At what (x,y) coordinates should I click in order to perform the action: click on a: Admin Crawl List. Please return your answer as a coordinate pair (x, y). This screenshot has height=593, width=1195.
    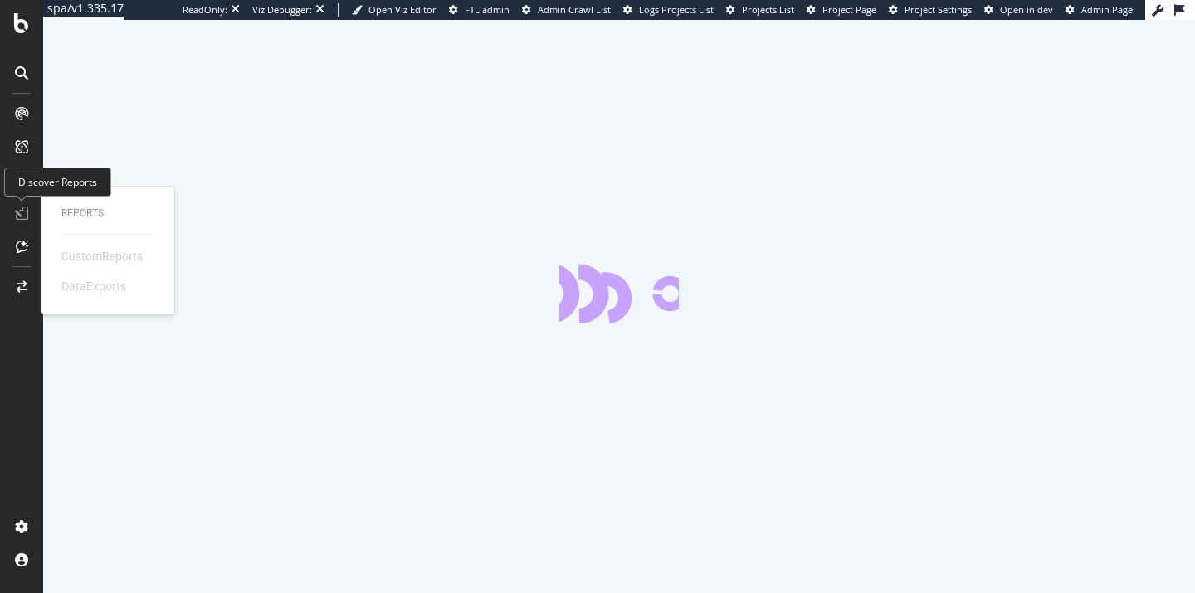
    Looking at the image, I should click on (566, 10).